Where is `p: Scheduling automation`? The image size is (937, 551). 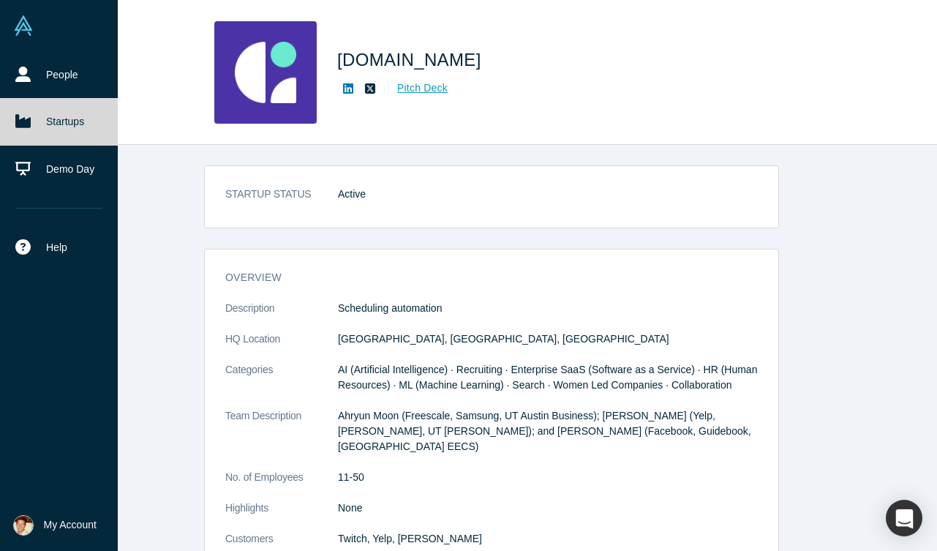
p: Scheduling automation is located at coordinates (548, 308).